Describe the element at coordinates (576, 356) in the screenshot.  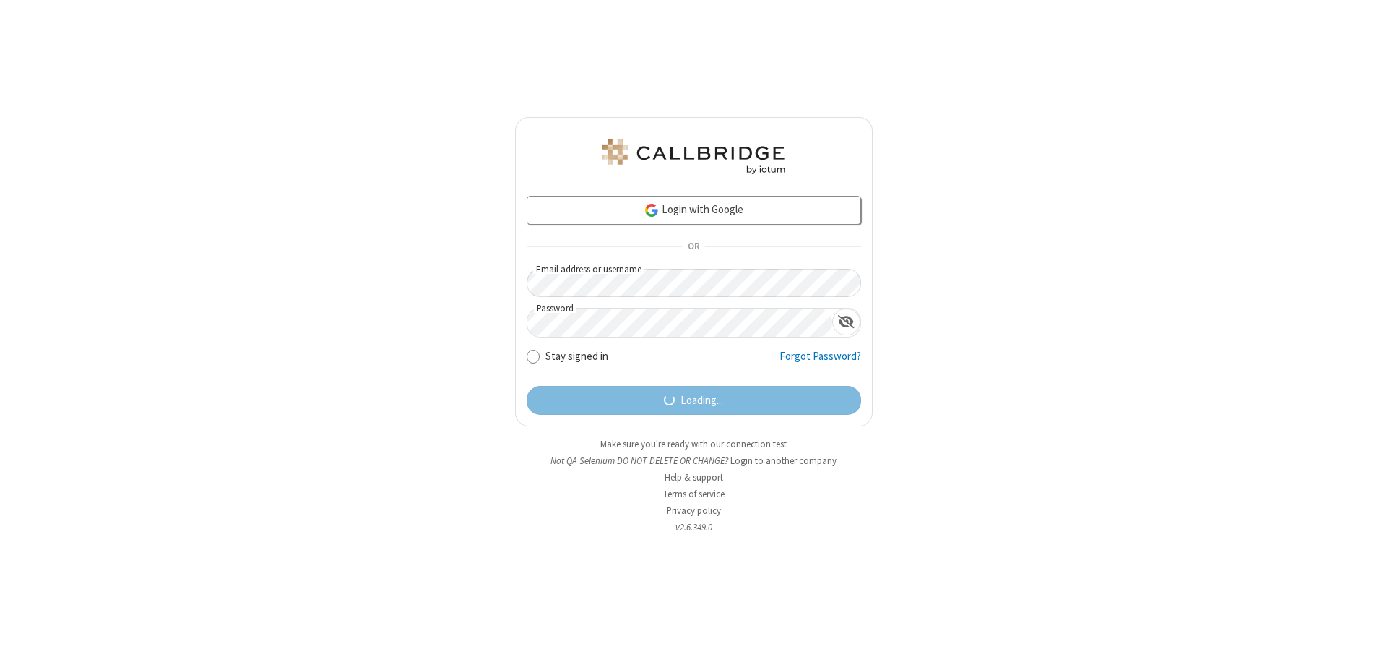
I see `label: Stay signed in` at that location.